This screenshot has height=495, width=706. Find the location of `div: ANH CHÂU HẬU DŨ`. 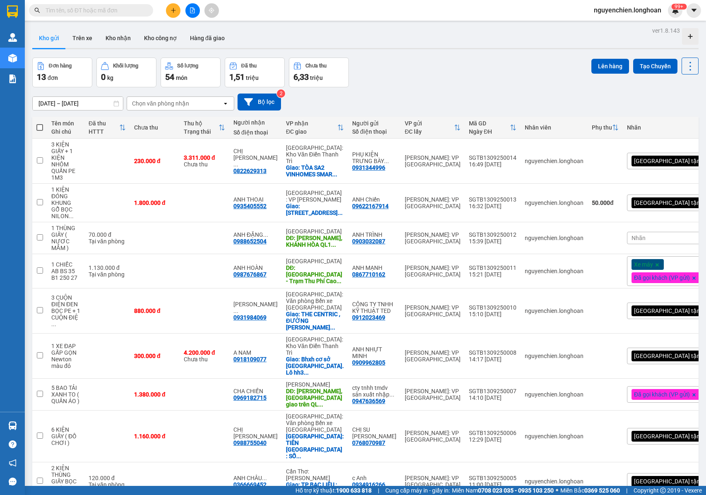

div: ANH CHÂU HẬU DŨ is located at coordinates (255, 478).